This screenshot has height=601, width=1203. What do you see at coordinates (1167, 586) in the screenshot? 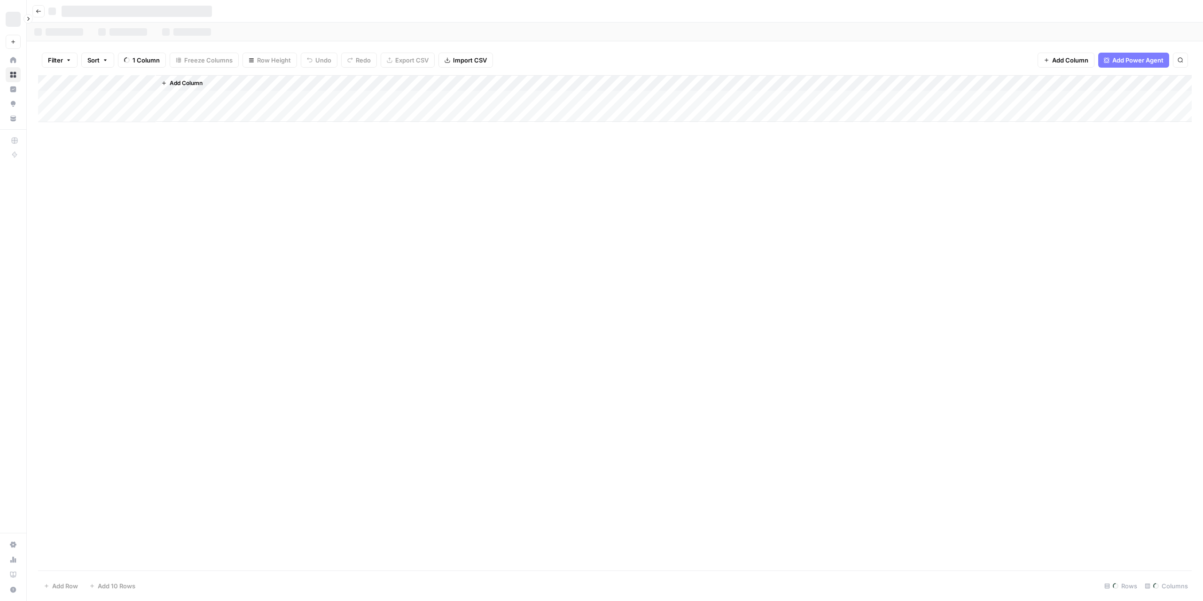
I see `div: Columns` at bounding box center [1167, 586].